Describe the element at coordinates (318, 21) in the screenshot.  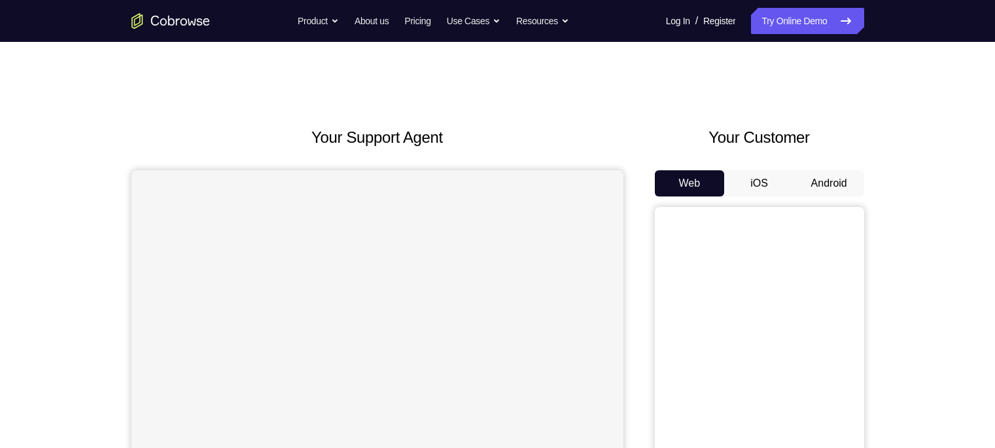
I see `button: Product` at that location.